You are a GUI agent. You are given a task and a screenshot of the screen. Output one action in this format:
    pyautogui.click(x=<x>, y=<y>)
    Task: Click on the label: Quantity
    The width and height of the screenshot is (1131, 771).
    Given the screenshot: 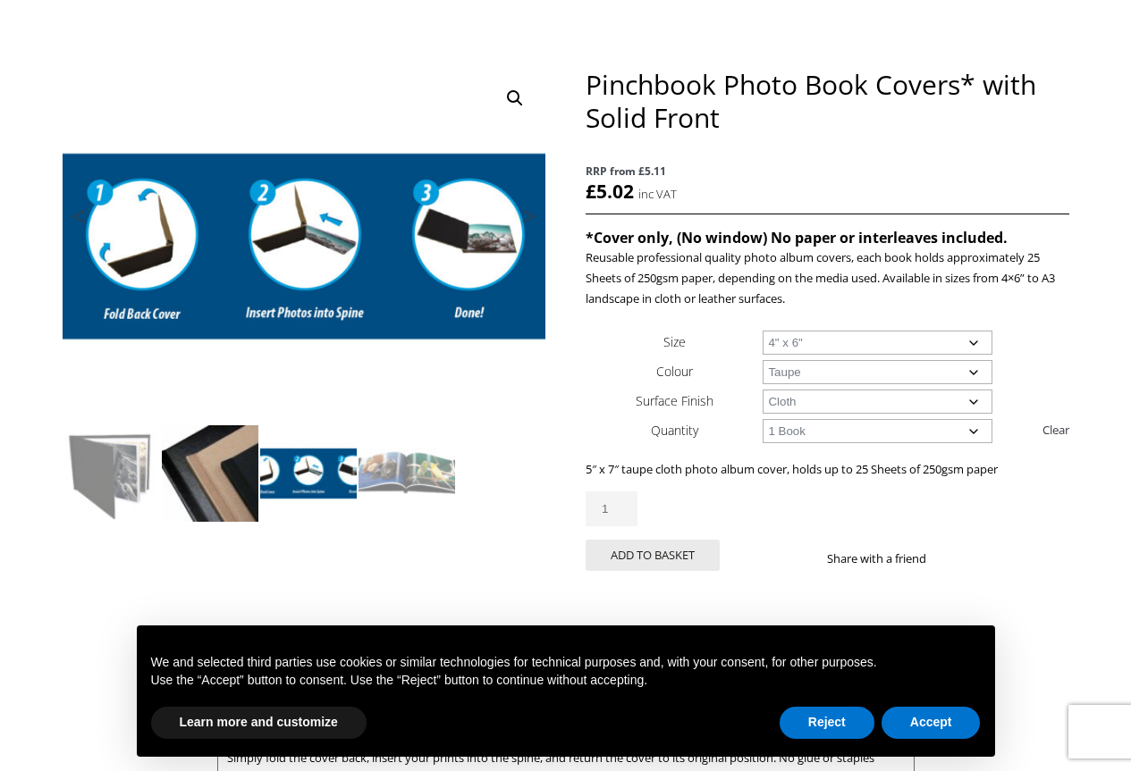 What is the action you would take?
    pyautogui.click(x=674, y=430)
    